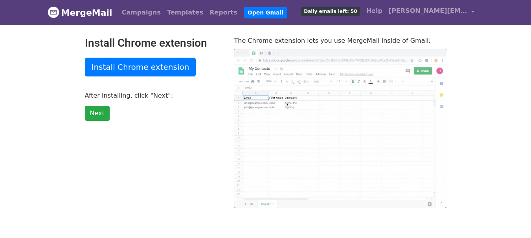 Image resolution: width=531 pixels, height=238 pixels. What do you see at coordinates (374, 11) in the screenshot?
I see `a: Help` at bounding box center [374, 11].